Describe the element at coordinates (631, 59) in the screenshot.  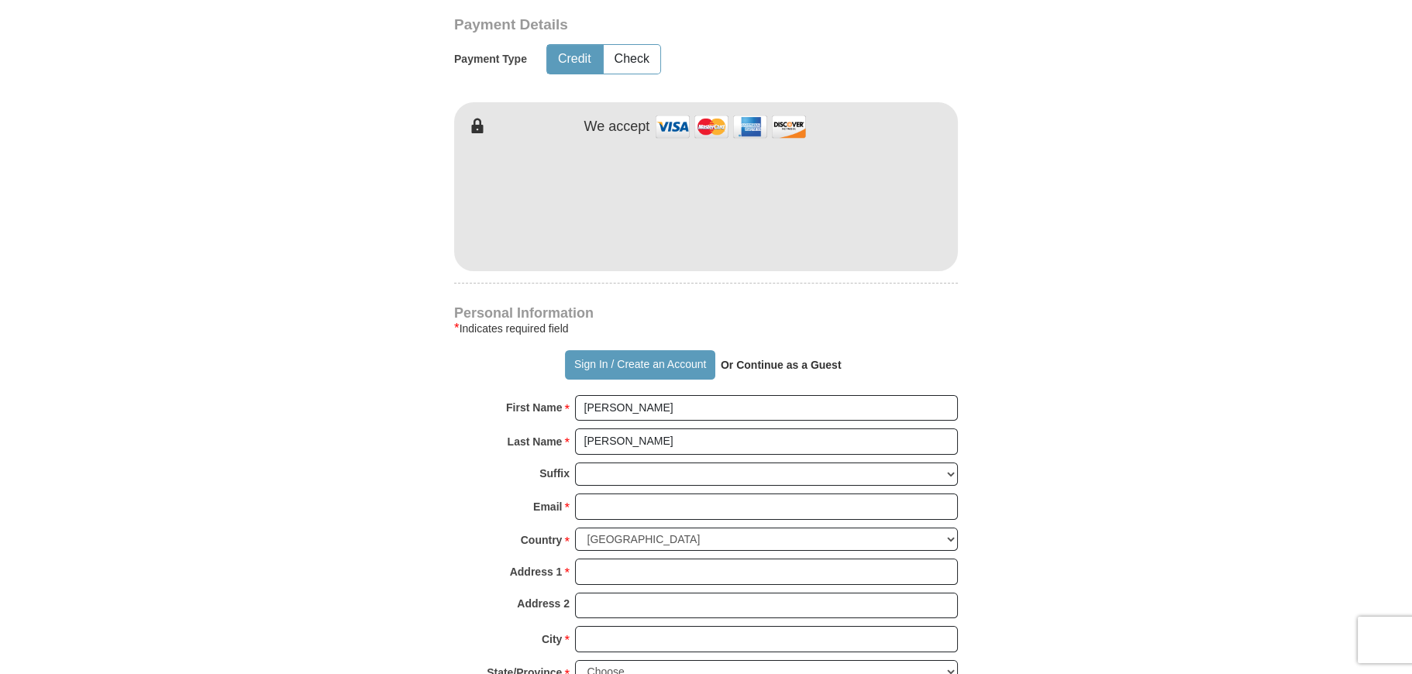
I see `button: Check` at that location.